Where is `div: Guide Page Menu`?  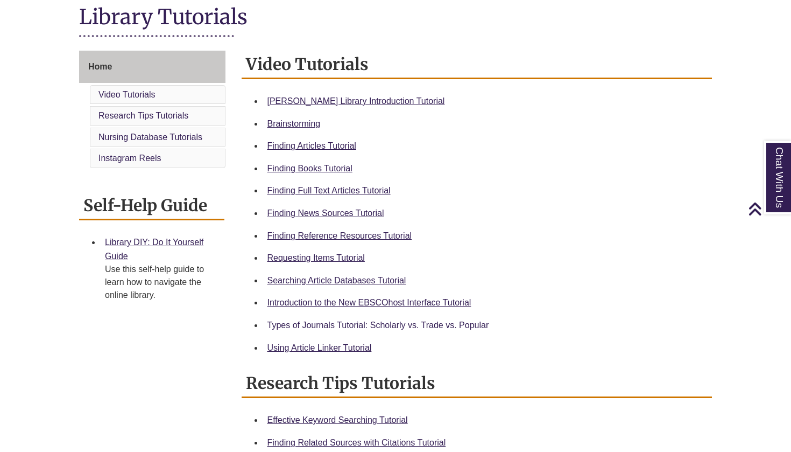 div: Guide Page Menu is located at coordinates (152, 110).